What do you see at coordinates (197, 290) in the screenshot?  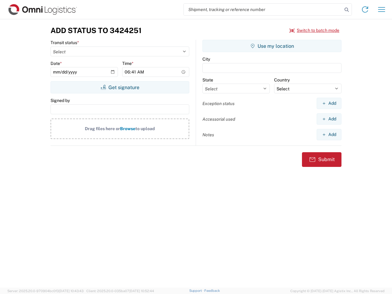 I see `a: Support` at bounding box center [197, 290].